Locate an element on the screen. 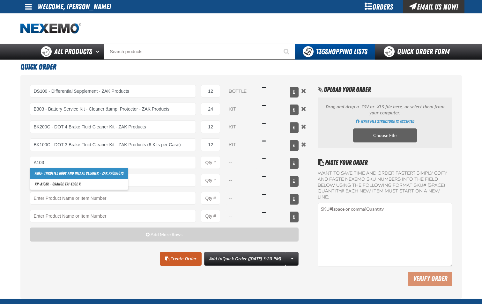 The width and height of the screenshot is (482, 304). strong: 135 is located at coordinates (320, 52).